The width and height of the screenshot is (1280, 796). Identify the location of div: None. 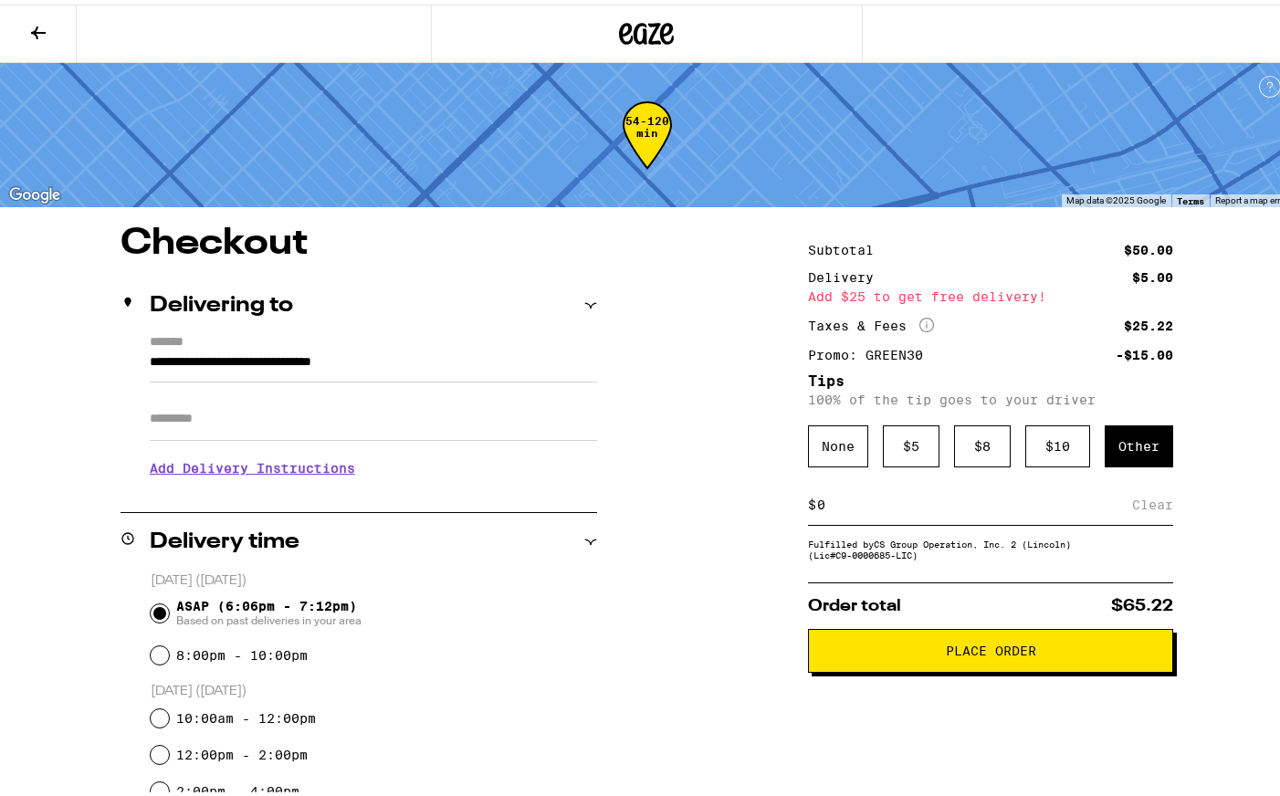
(838, 442).